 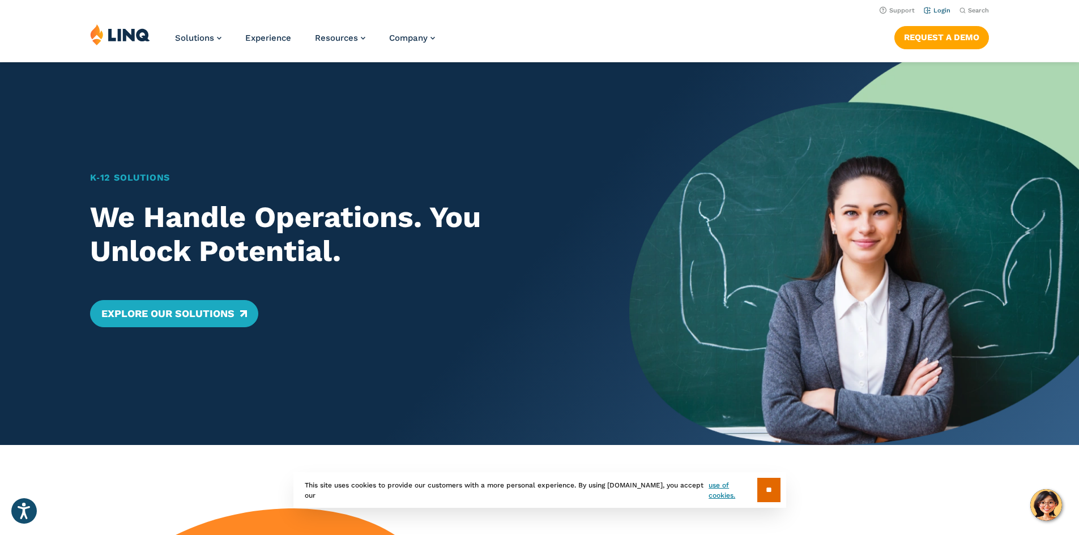 I want to click on a: Solutions, so click(x=198, y=38).